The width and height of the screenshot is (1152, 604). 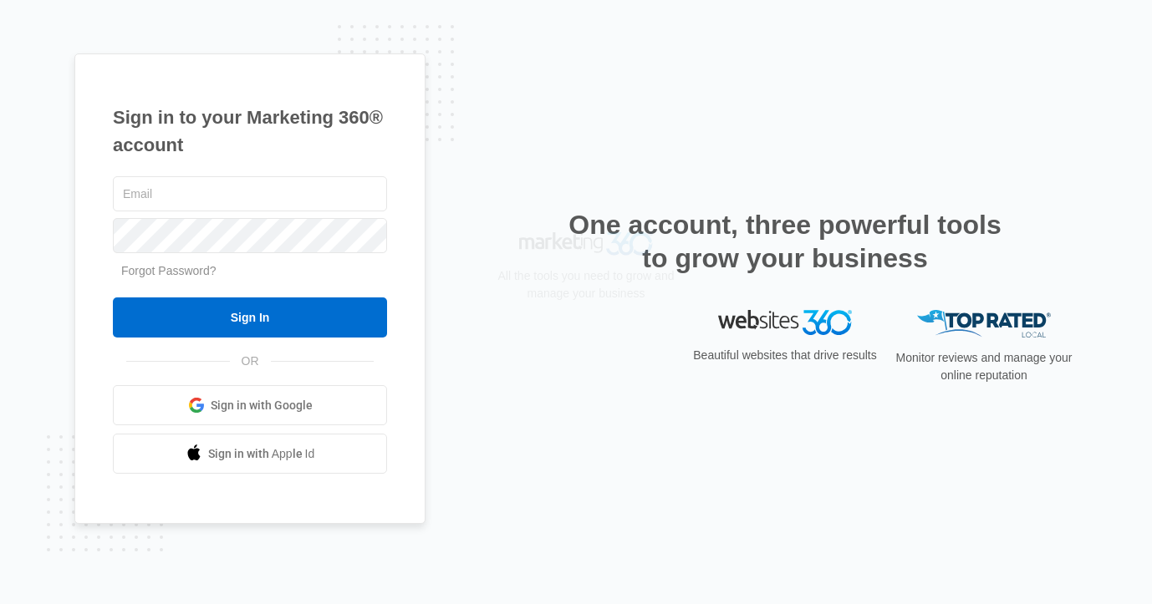 I want to click on img: Marketing 360, so click(x=586, y=322).